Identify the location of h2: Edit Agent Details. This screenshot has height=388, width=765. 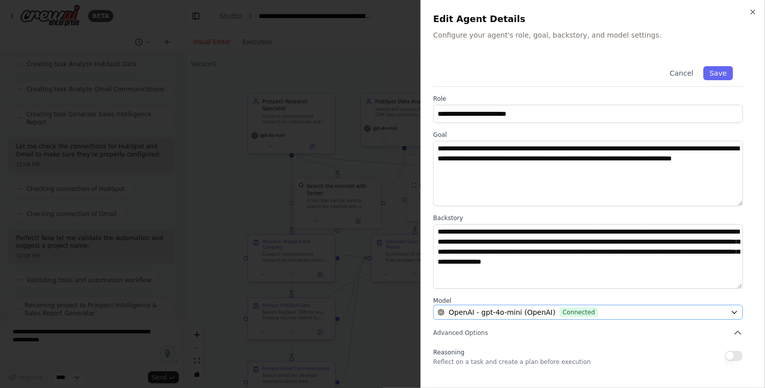
(593, 19).